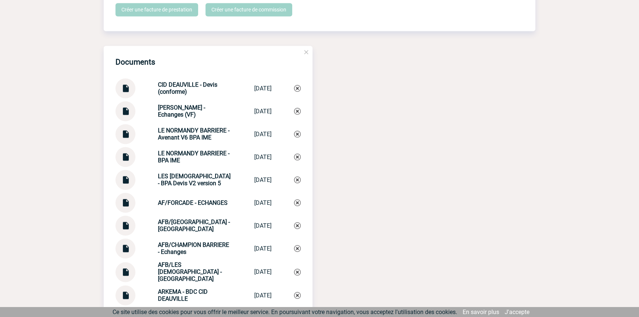 The image size is (639, 317). I want to click on a: En savoir plus, so click(481, 312).